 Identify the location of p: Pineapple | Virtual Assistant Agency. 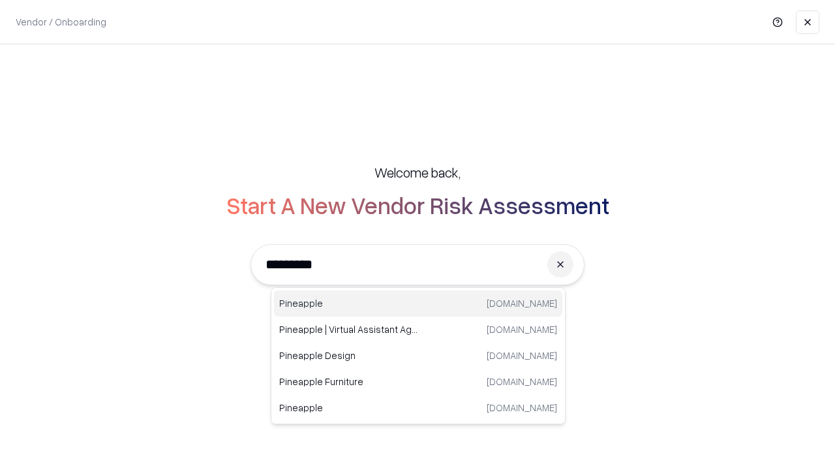
(348, 329).